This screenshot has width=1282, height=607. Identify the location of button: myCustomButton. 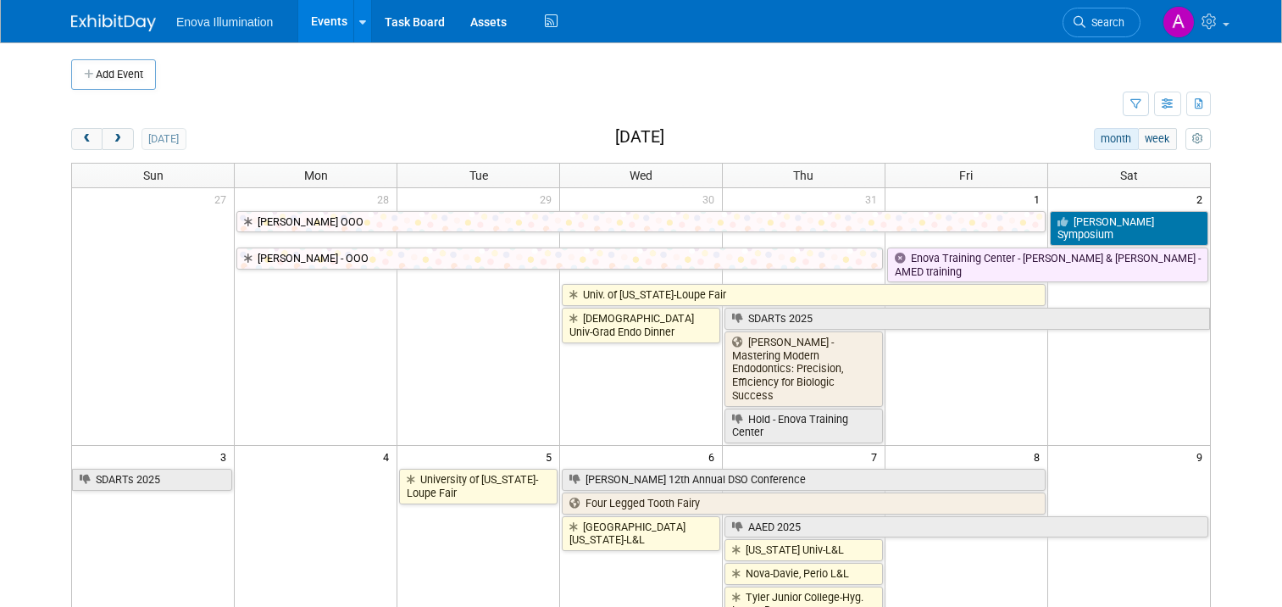
(1199, 139).